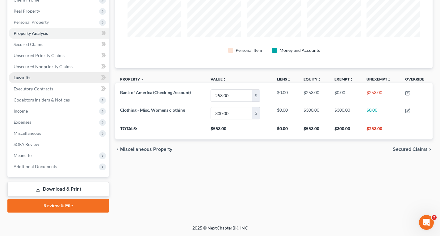  I want to click on span: Executory Contracts, so click(33, 89).